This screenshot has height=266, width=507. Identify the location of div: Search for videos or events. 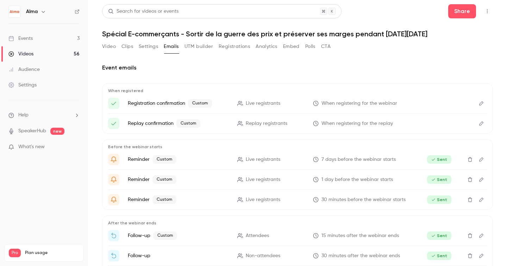
(143, 11).